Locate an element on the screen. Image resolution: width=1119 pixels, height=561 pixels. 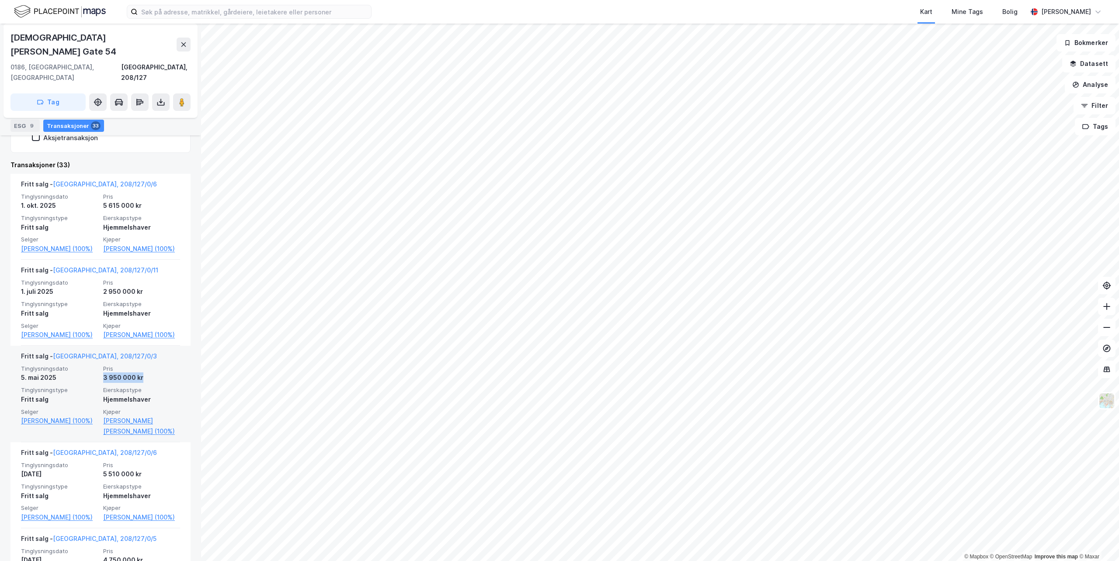
div: Bolig is located at coordinates (1009, 12).